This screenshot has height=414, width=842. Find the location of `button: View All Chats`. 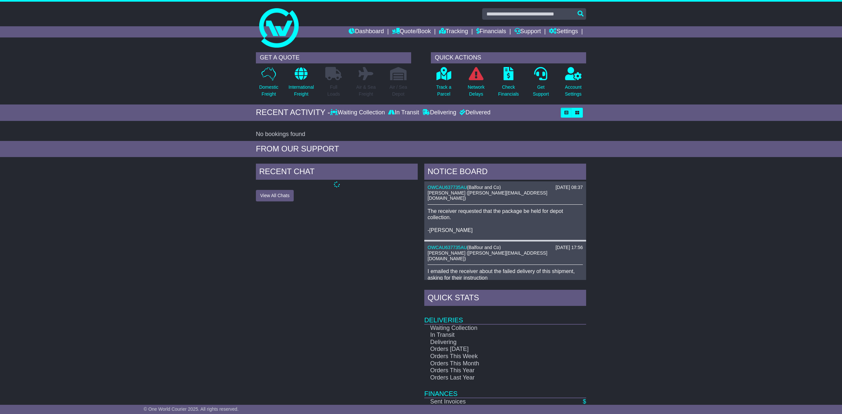

button: View All Chats is located at coordinates (275, 196).